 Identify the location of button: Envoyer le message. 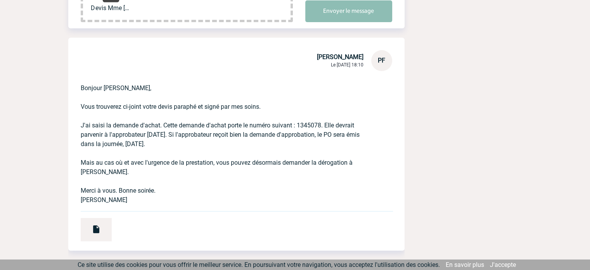
(349, 11).